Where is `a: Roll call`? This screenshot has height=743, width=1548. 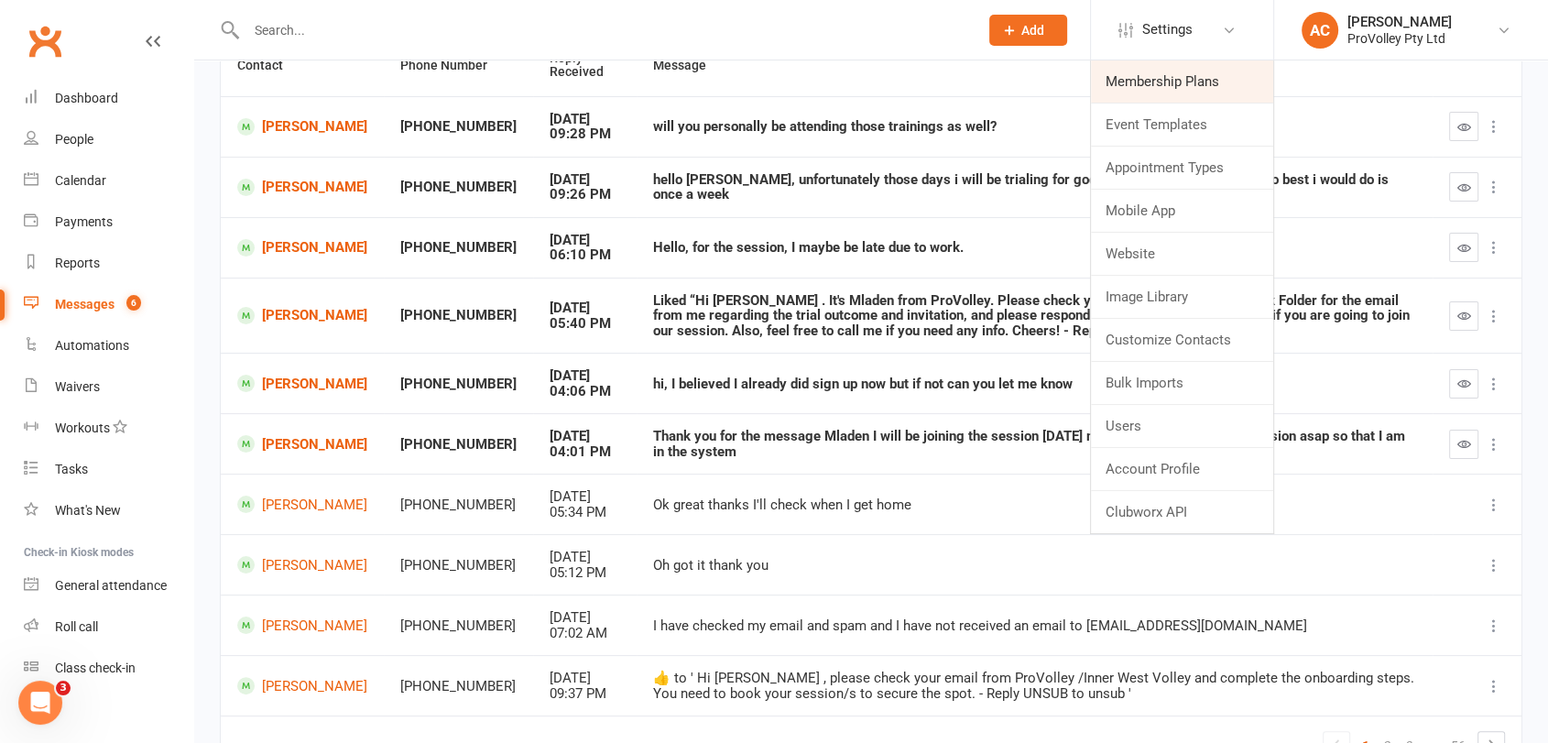
a: Roll call is located at coordinates (108, 627).